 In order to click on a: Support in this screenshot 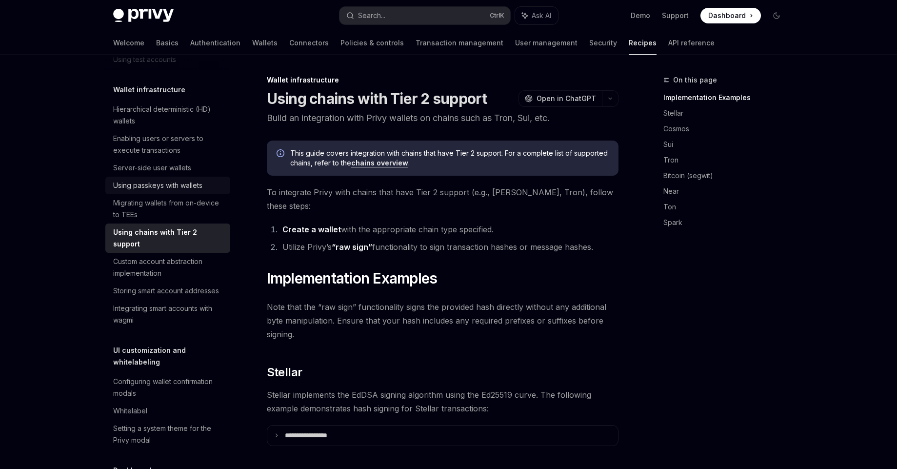, I will do `click(675, 16)`.